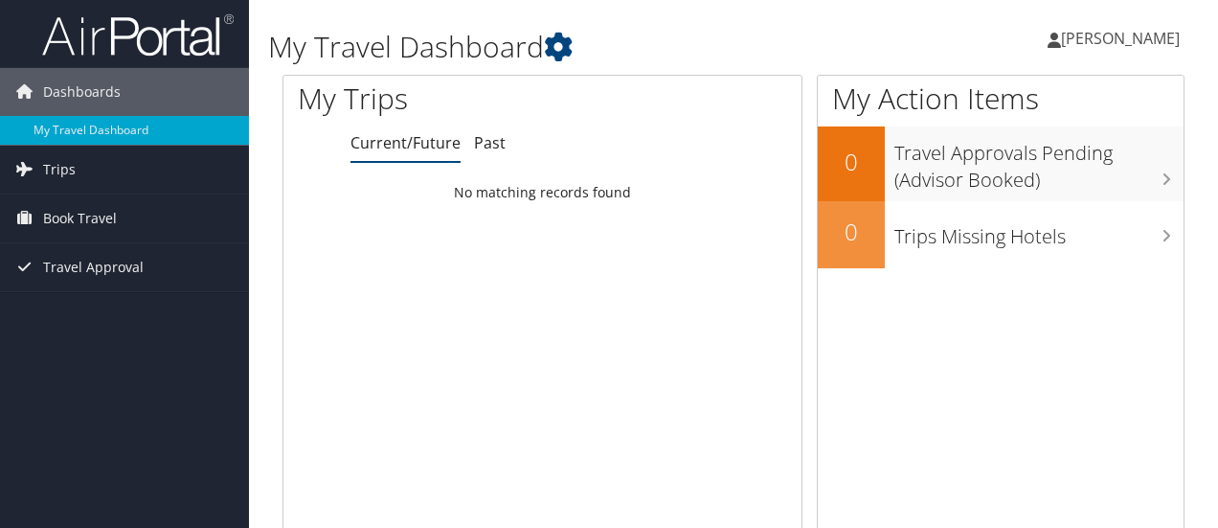  I want to click on h3: Travel Approvals Pending (Advisor Booked), so click(1039, 162).